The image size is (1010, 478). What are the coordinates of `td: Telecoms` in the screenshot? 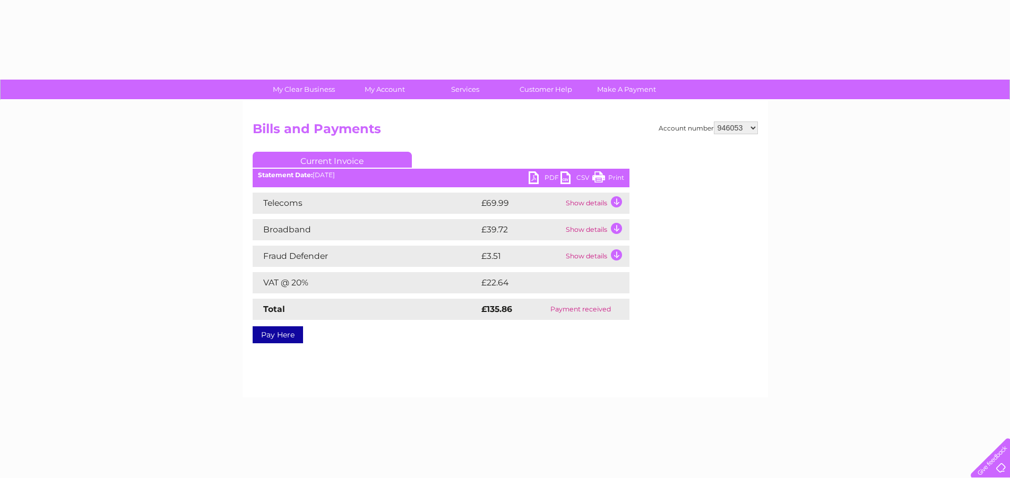 It's located at (366, 203).